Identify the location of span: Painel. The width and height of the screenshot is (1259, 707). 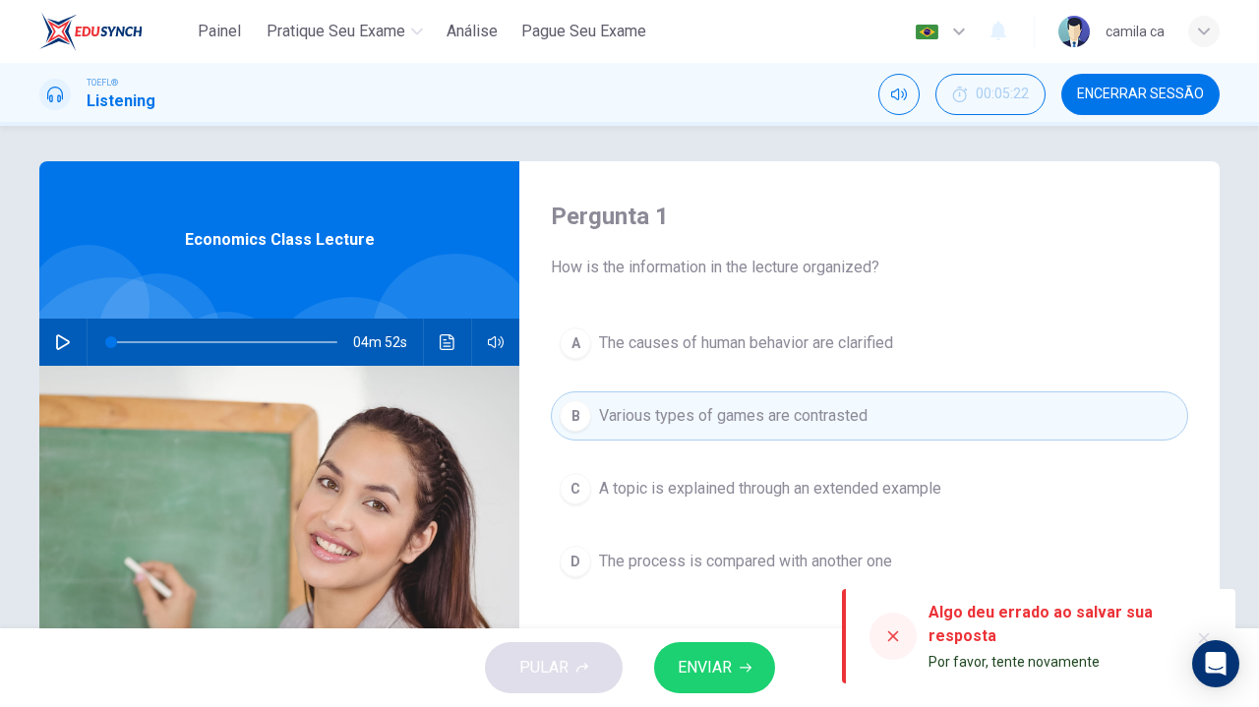
(219, 31).